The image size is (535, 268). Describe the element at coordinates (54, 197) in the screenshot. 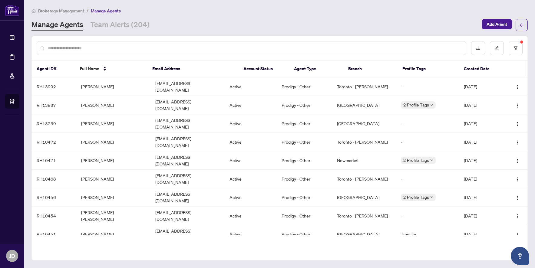

I see `td: RH10456` at that location.